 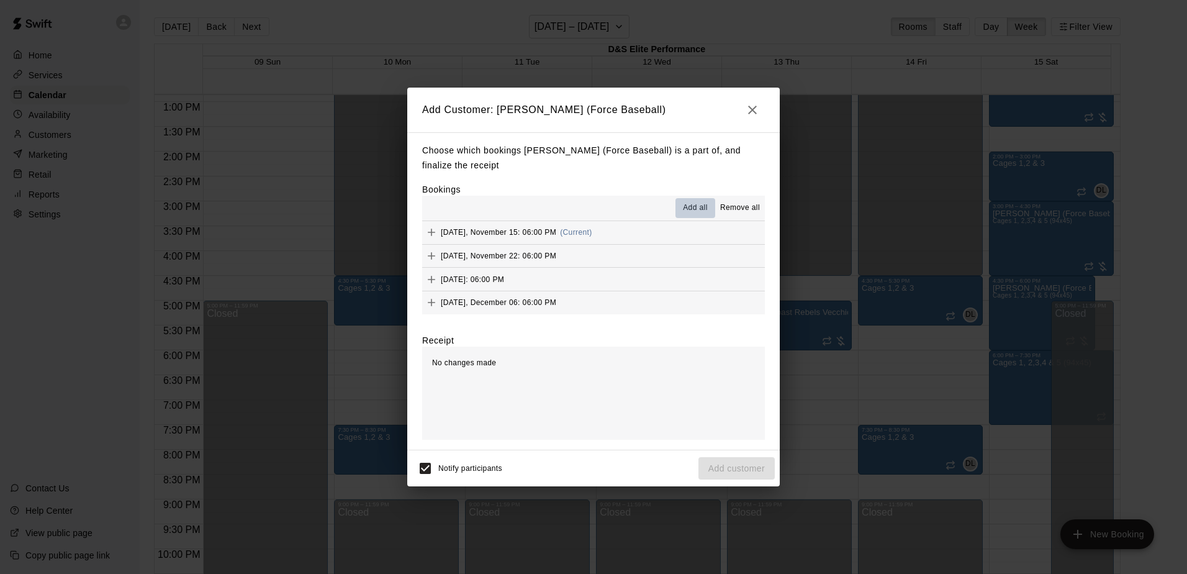 I want to click on label: Bookings, so click(x=442, y=189).